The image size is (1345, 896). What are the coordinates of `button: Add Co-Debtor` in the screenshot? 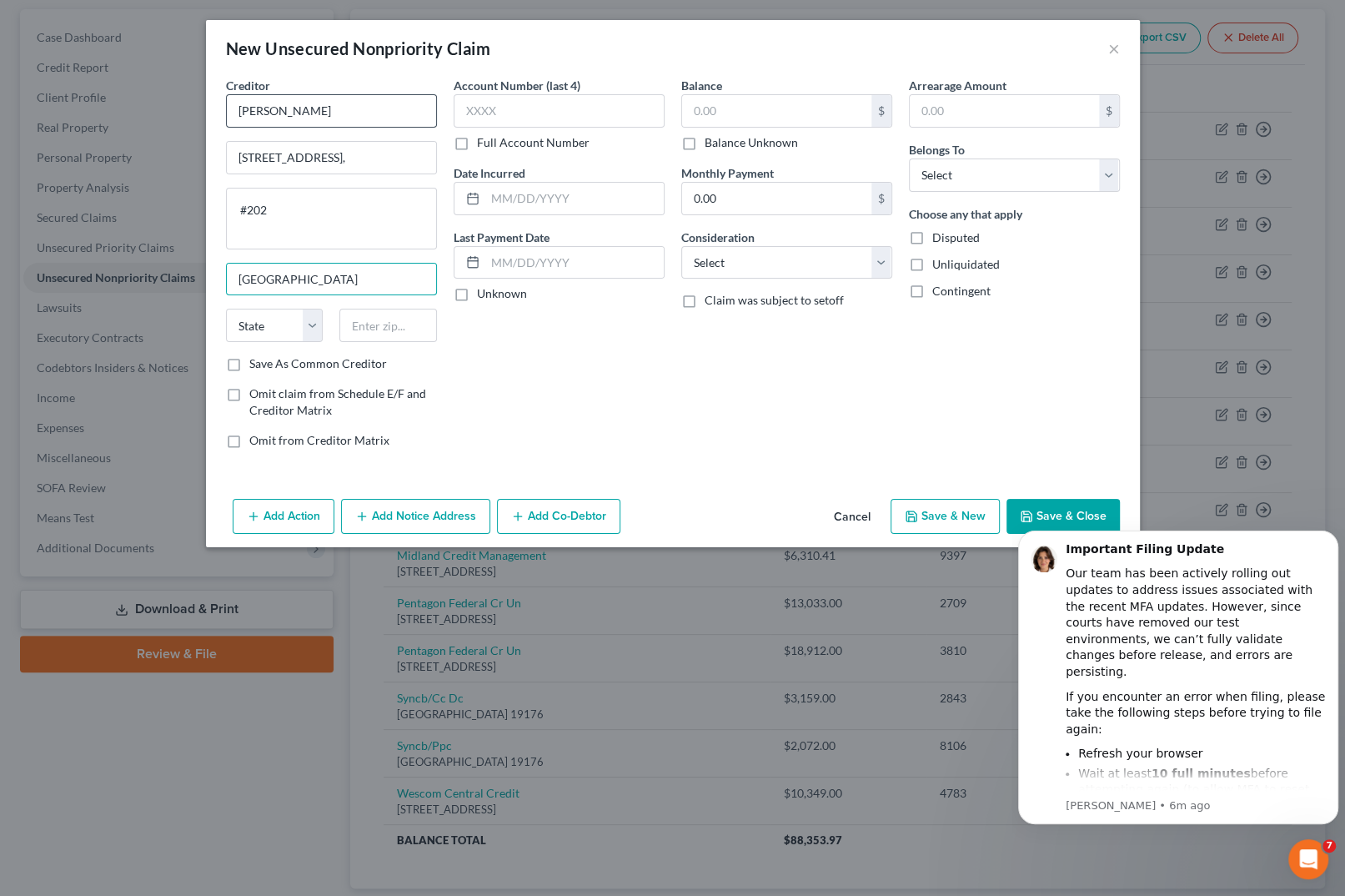 It's located at (558, 517).